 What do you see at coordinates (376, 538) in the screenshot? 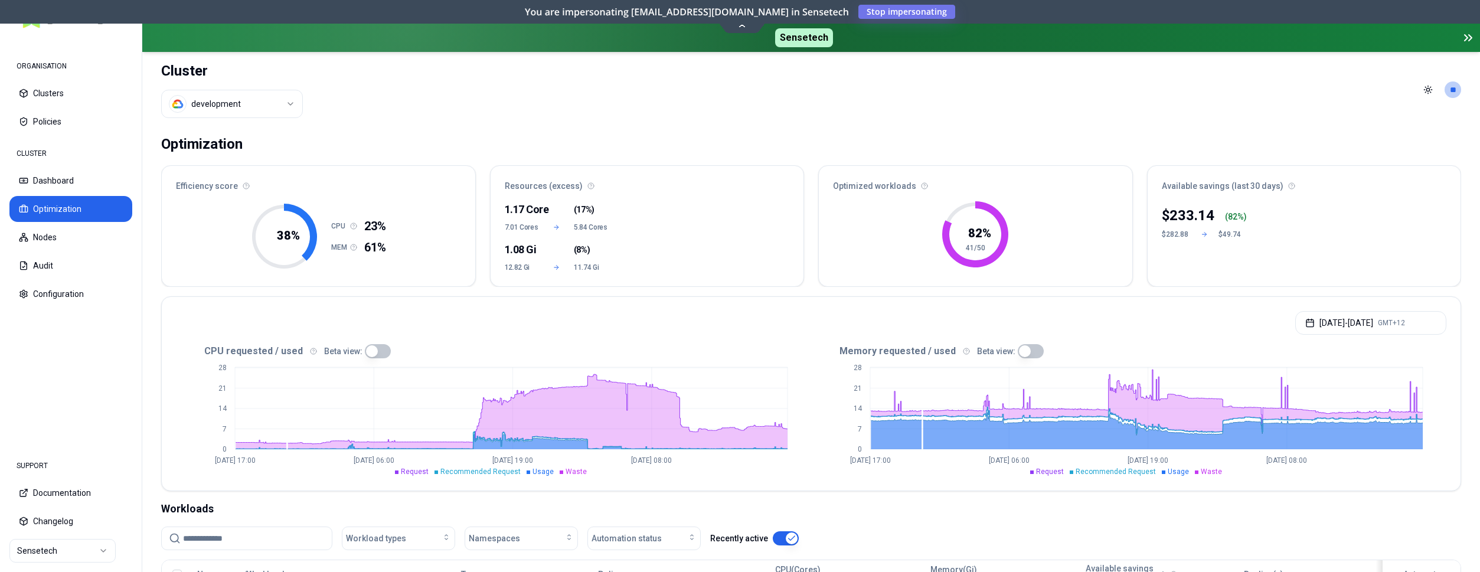
I see `span: Workload types` at bounding box center [376, 538].